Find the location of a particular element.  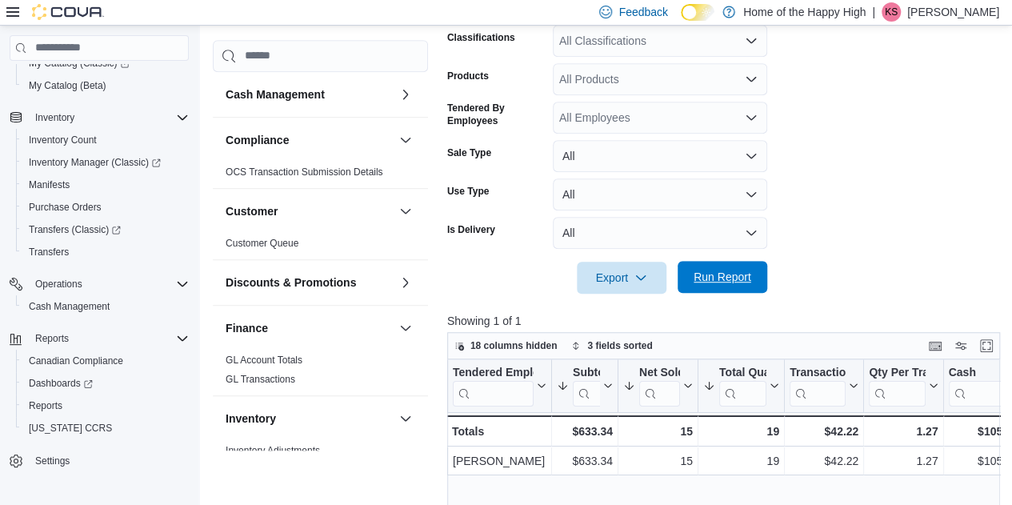

a: Transfers (Classic) is located at coordinates (106, 230).